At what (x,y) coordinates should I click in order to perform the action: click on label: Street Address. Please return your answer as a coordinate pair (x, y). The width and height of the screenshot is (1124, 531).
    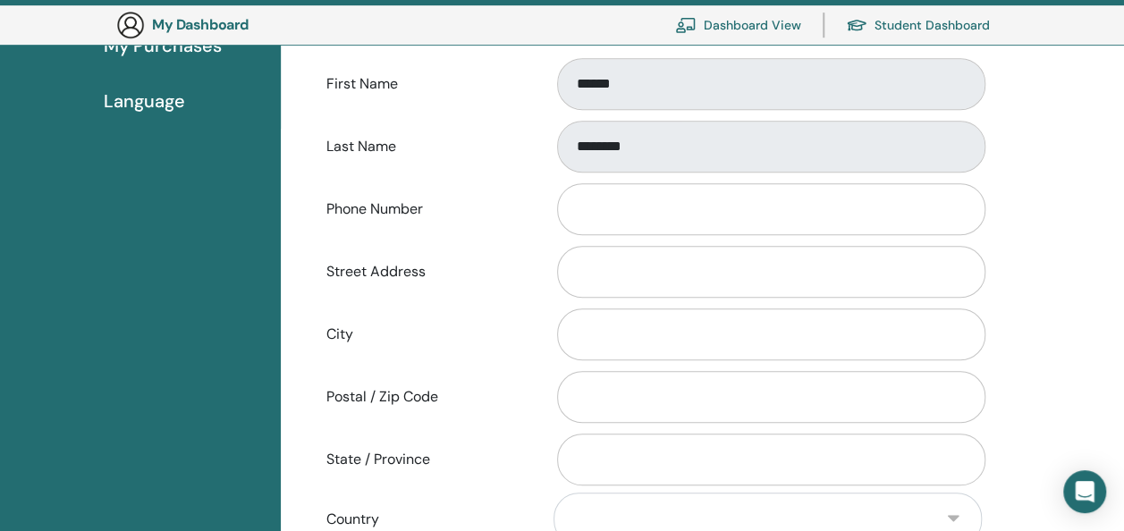
    Looking at the image, I should click on (426, 272).